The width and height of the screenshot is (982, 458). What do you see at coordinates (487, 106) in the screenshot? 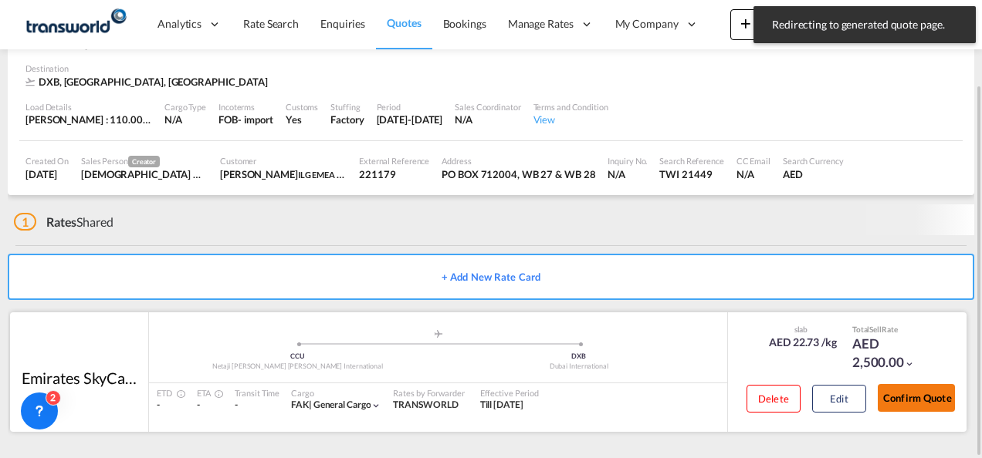
I see `div: Sales Coordinator` at bounding box center [487, 106].